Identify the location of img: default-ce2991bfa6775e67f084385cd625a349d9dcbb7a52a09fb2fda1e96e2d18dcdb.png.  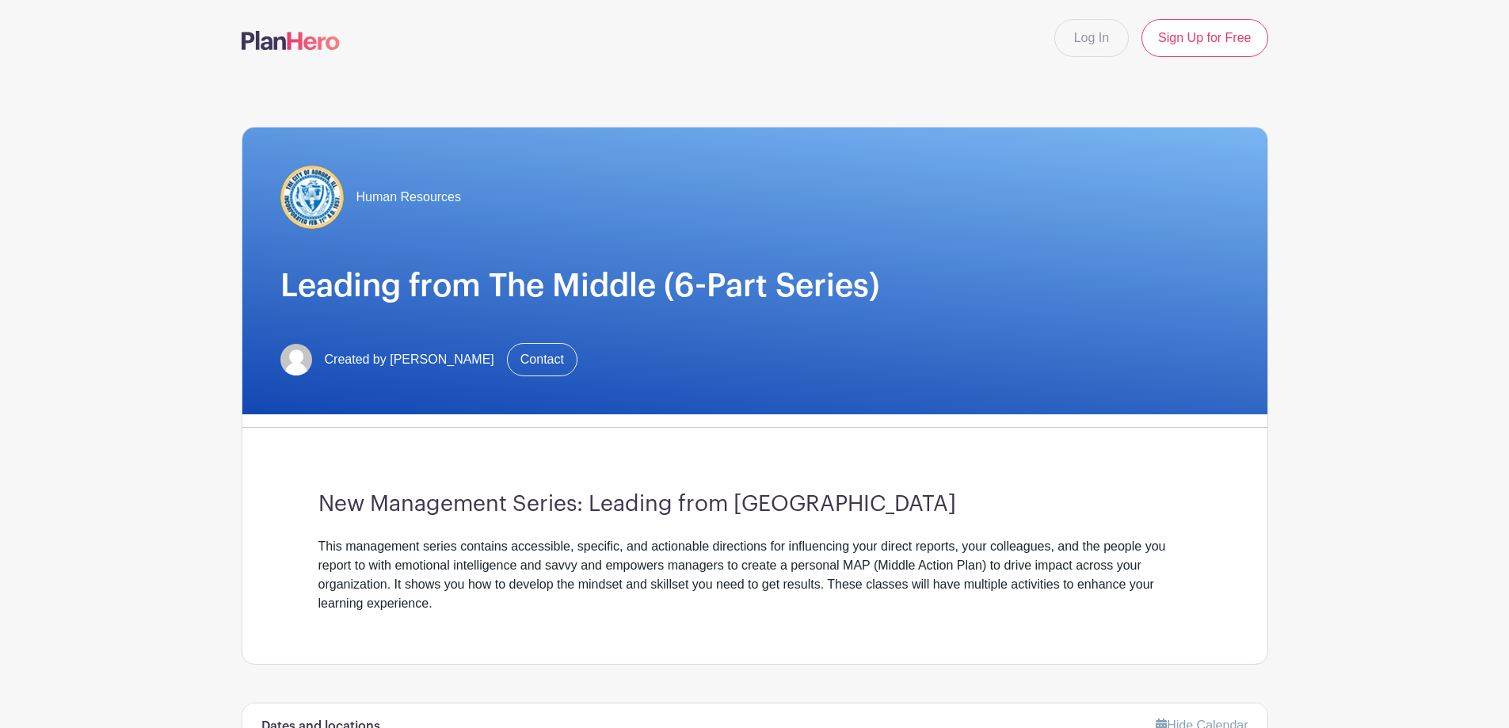
(296, 360).